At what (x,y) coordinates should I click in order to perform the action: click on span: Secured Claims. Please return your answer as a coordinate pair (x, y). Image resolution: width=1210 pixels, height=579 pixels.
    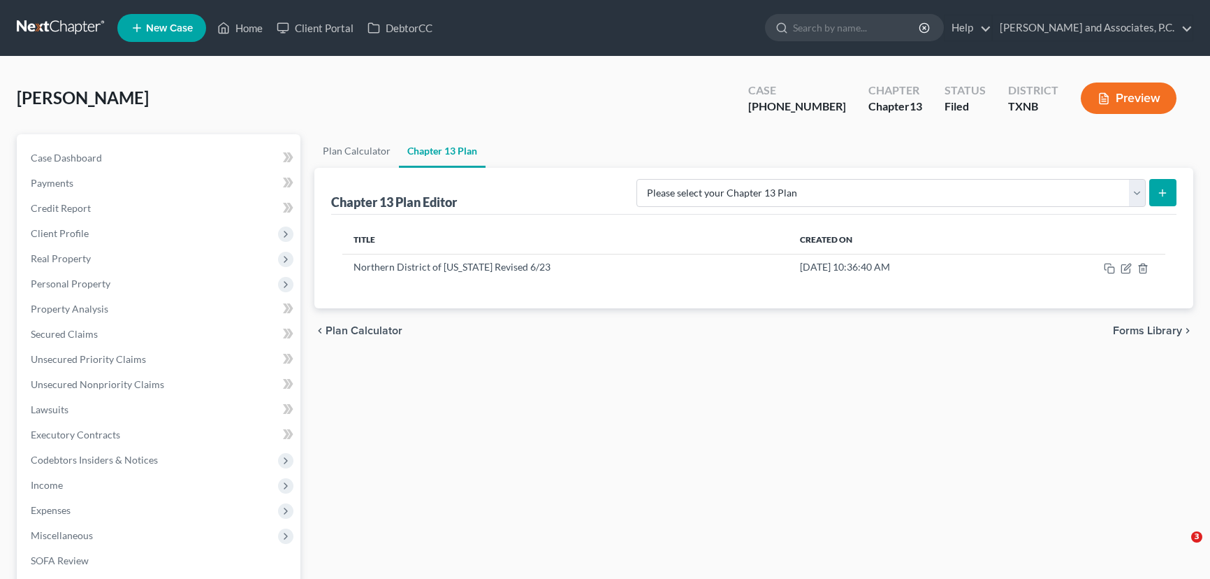
    Looking at the image, I should click on (64, 333).